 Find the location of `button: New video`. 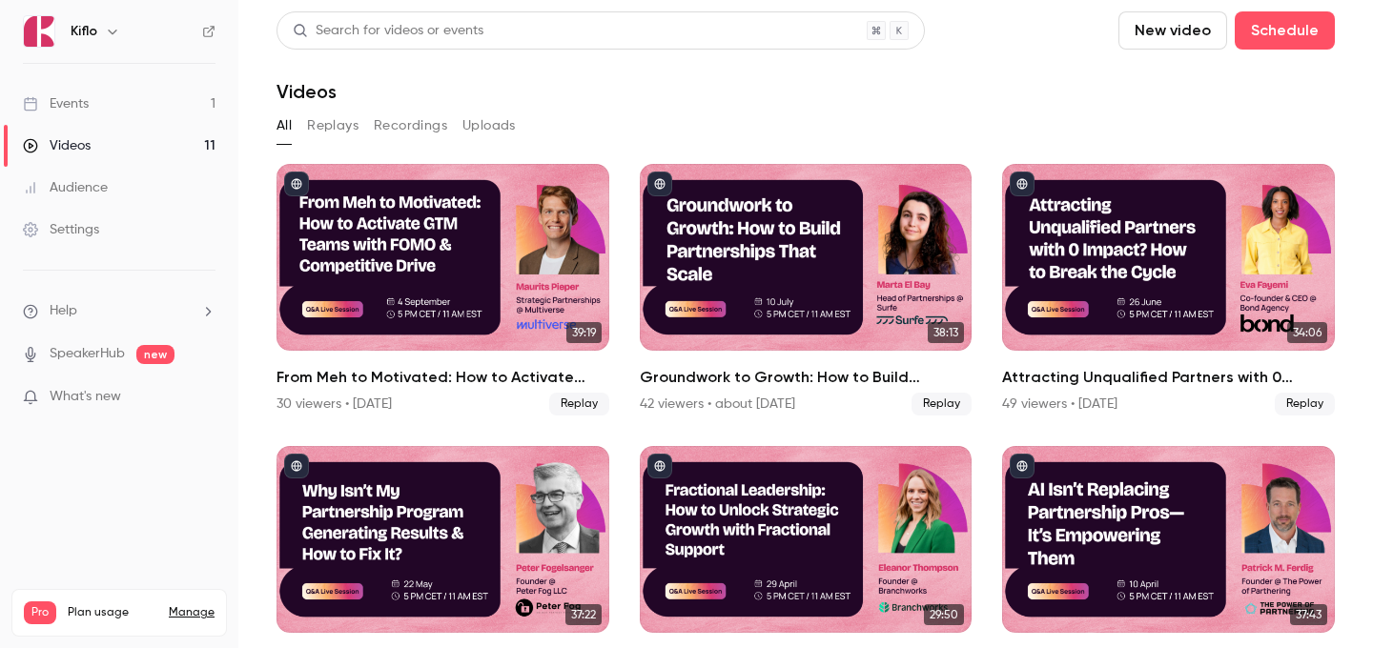

button: New video is located at coordinates (1173, 31).